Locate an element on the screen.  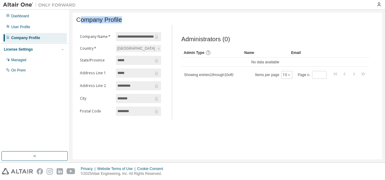
p: © 2025 Altair Engineering, Inc. All Rights Reserved. is located at coordinates (124, 173).